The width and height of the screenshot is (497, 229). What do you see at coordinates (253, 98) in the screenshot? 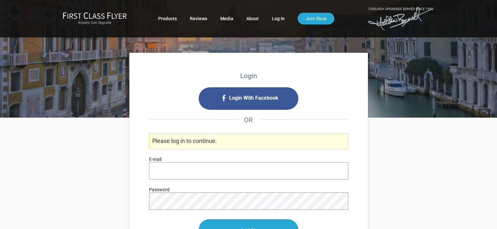
I see `span: Login With Facebook` at bounding box center [253, 98].